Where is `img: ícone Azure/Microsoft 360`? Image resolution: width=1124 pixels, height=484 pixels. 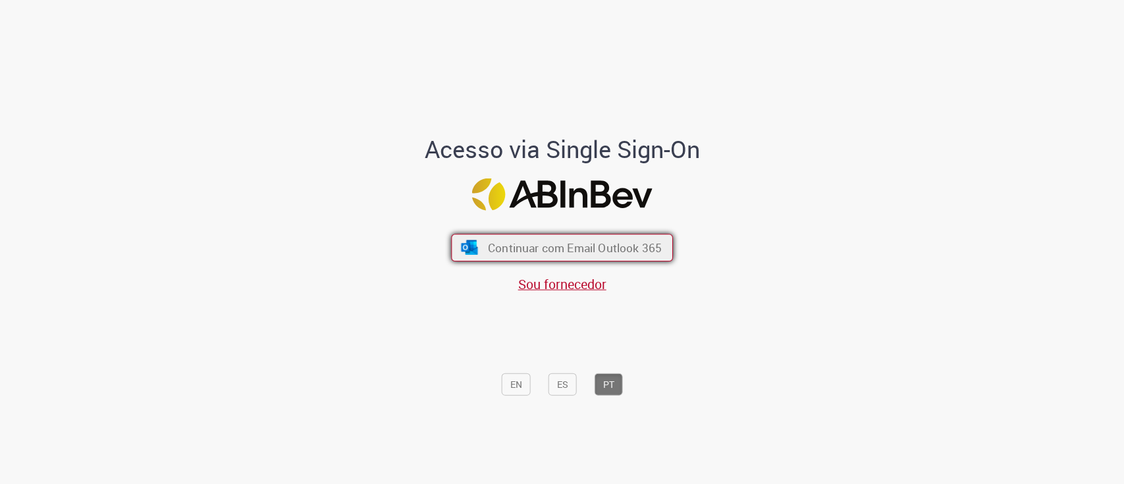
img: ícone Azure/Microsoft 360 is located at coordinates (469, 248).